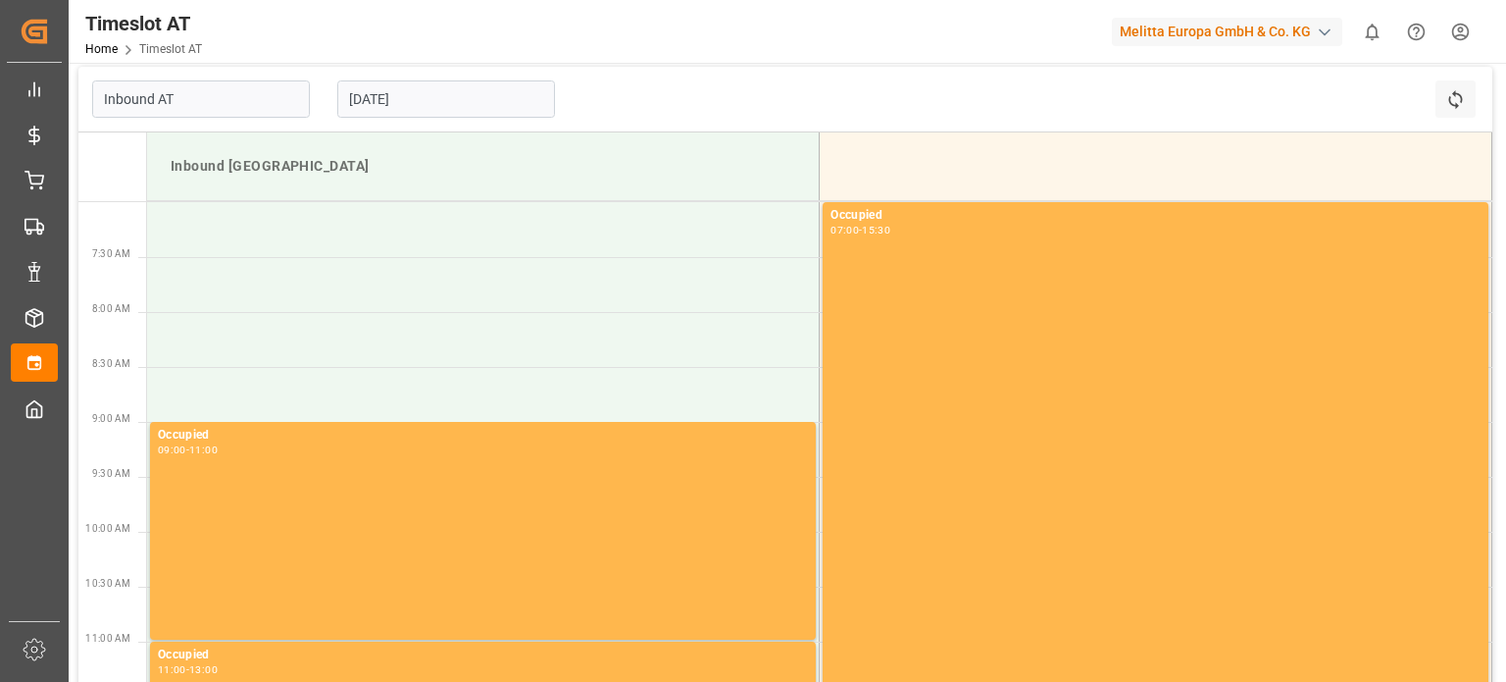  Describe the element at coordinates (111, 253) in the screenshot. I see `span: 7:30 AM` at that location.